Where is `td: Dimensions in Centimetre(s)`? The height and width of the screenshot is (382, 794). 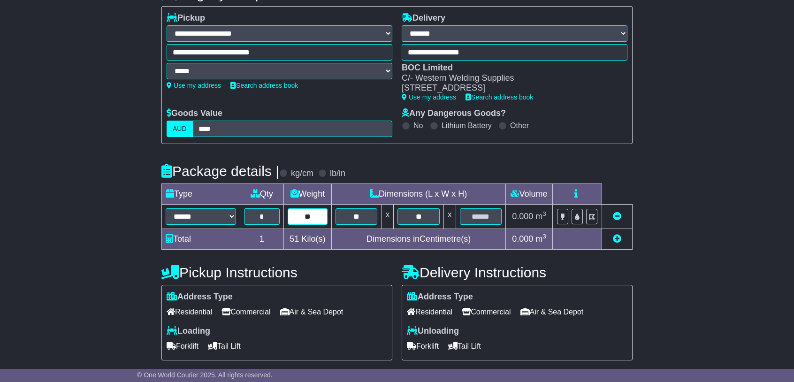
td: Dimensions in Centimetre(s) is located at coordinates (419, 239).